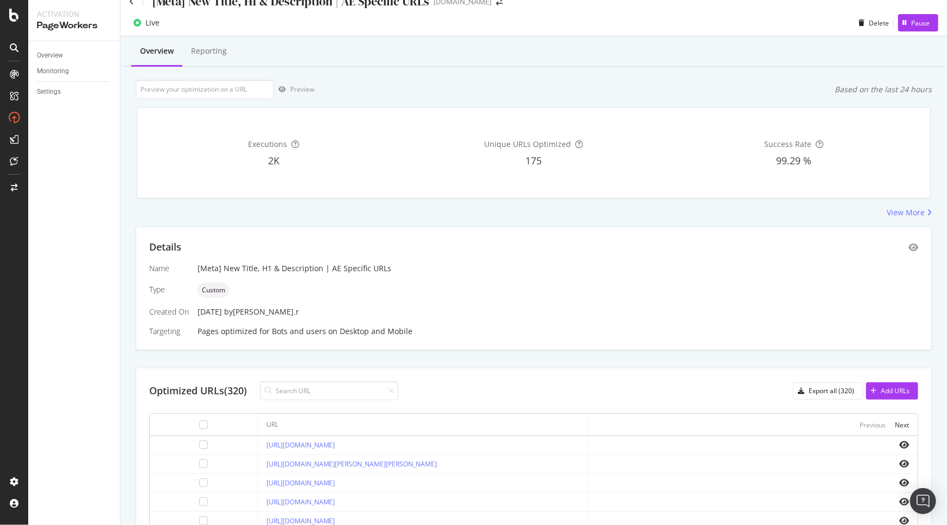  I want to click on span: 175, so click(534, 161).